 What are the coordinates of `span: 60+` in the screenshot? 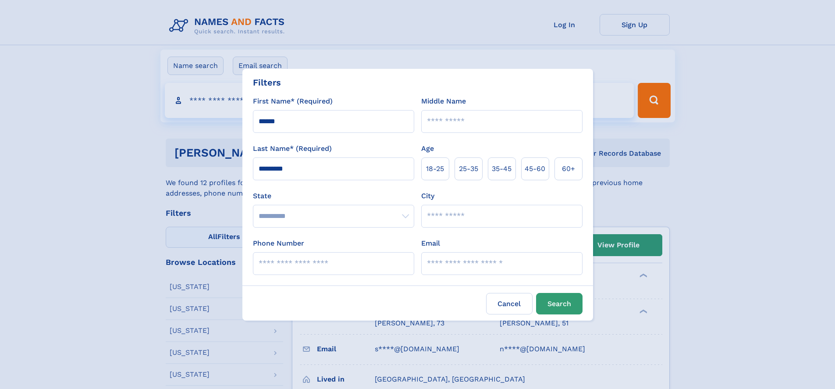 It's located at (569, 169).